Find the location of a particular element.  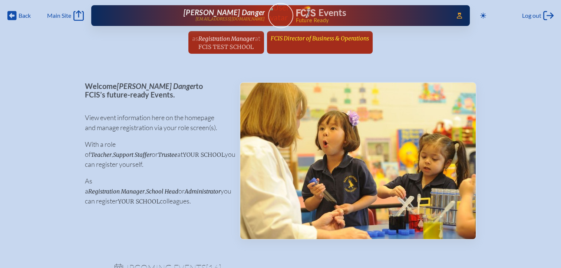

a: FCIS Director of Business & Operations is located at coordinates (319, 38).